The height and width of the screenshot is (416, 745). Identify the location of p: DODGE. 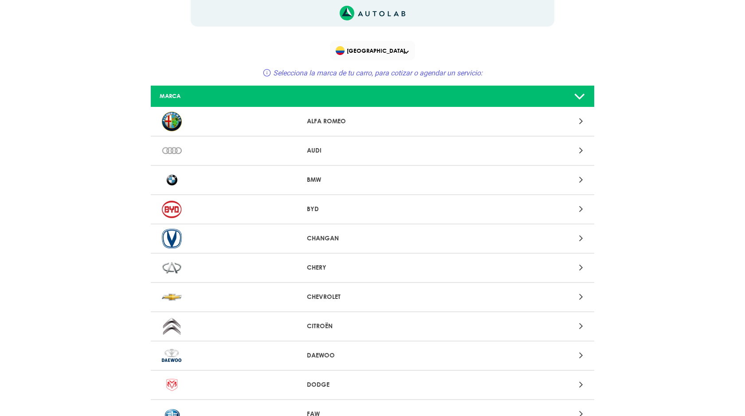
(373, 385).